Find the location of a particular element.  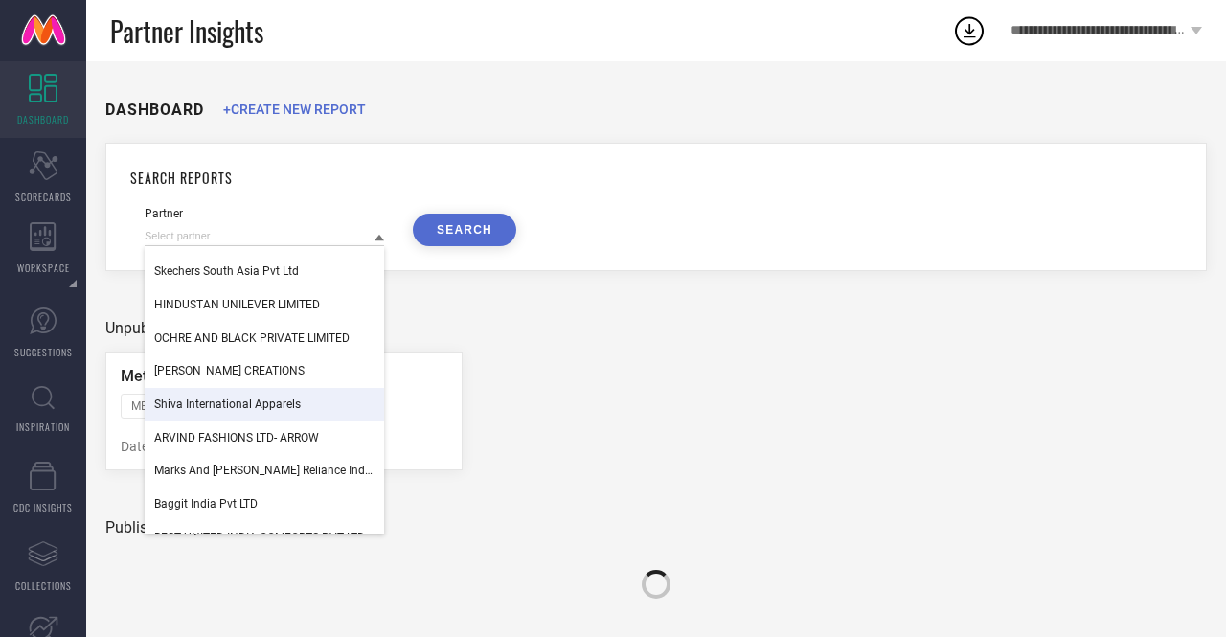

div: Baggit India Pvt LTD is located at coordinates (264, 504).